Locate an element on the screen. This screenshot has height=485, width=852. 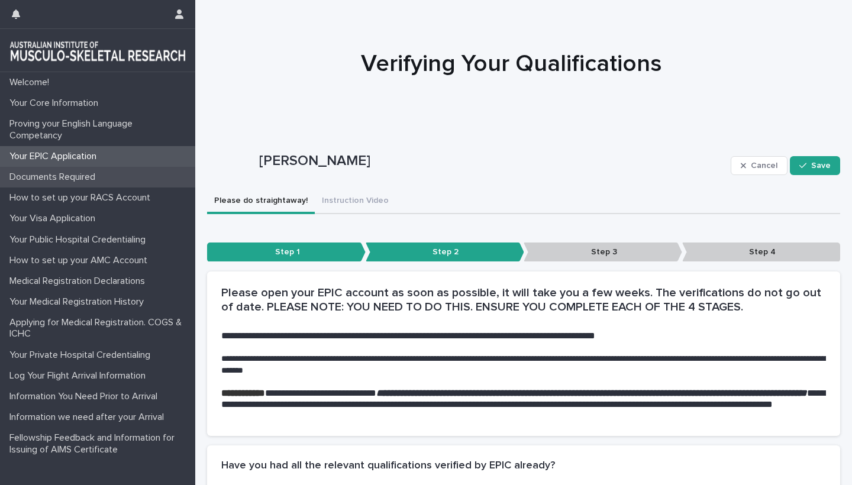
h2: Please open your EPIC account as soon as possible, it will take you a few weeks. The verification... is located at coordinates (523, 300).